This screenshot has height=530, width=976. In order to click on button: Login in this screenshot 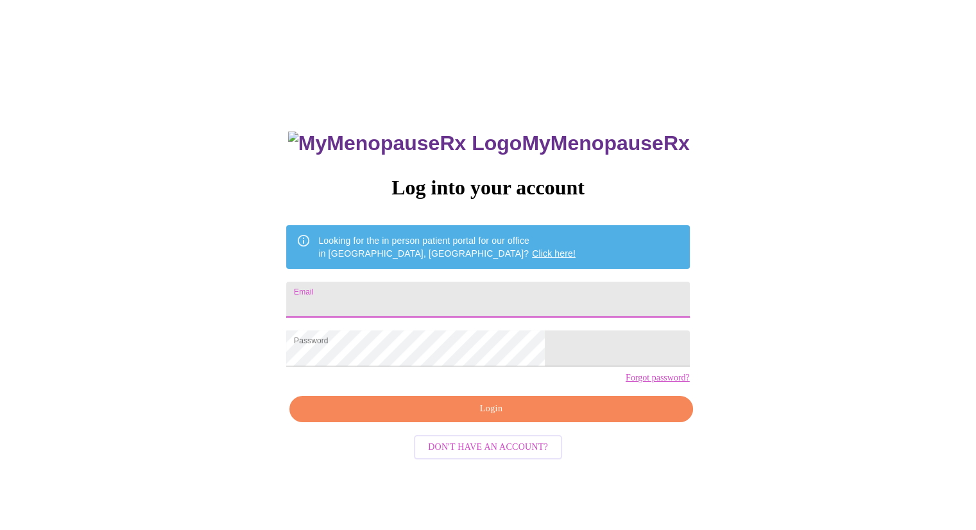, I will do `click(491, 409)`.